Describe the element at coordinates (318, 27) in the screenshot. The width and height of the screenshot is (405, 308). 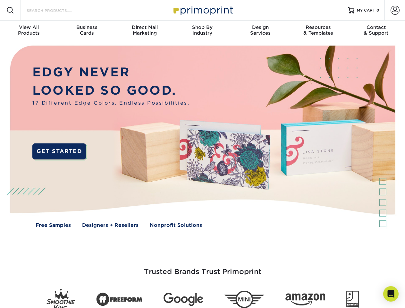
I see `span: Resources` at that location.